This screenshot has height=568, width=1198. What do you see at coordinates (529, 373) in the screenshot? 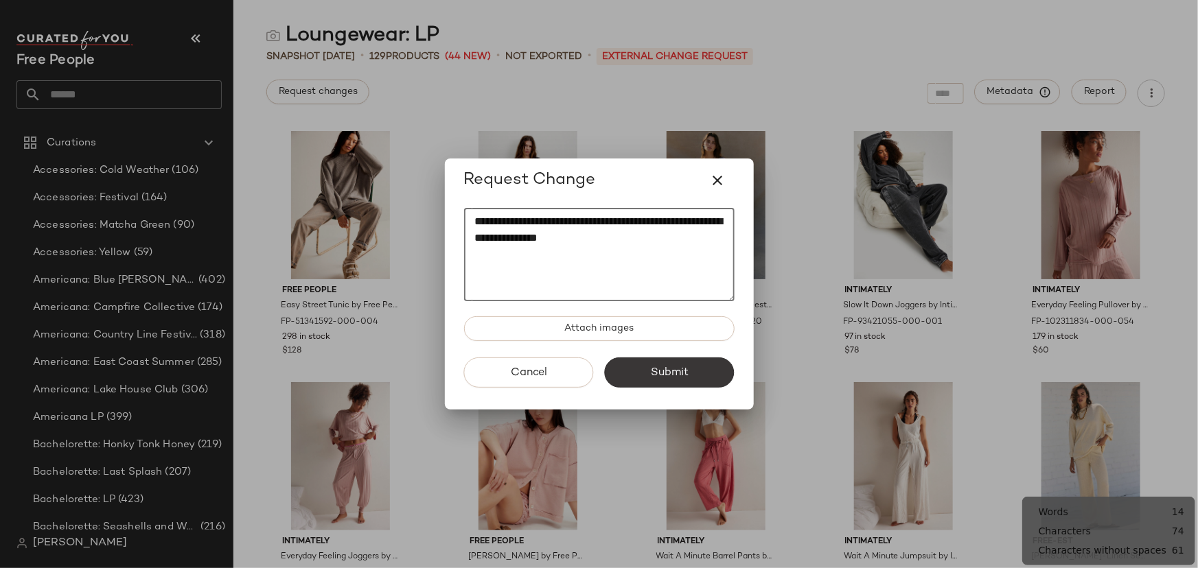
I see `button: Cancel` at bounding box center [529, 373].